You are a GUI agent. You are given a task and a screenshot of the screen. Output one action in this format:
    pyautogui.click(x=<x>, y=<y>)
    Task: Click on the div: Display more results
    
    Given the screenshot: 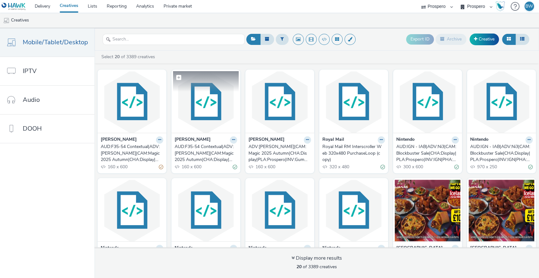 What is the action you would take?
    pyautogui.click(x=317, y=258)
    